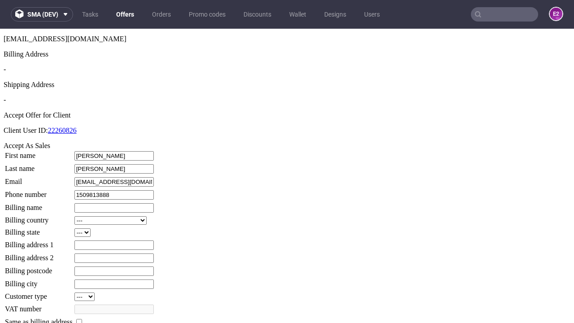  I want to click on span: sma (dev), so click(43, 14).